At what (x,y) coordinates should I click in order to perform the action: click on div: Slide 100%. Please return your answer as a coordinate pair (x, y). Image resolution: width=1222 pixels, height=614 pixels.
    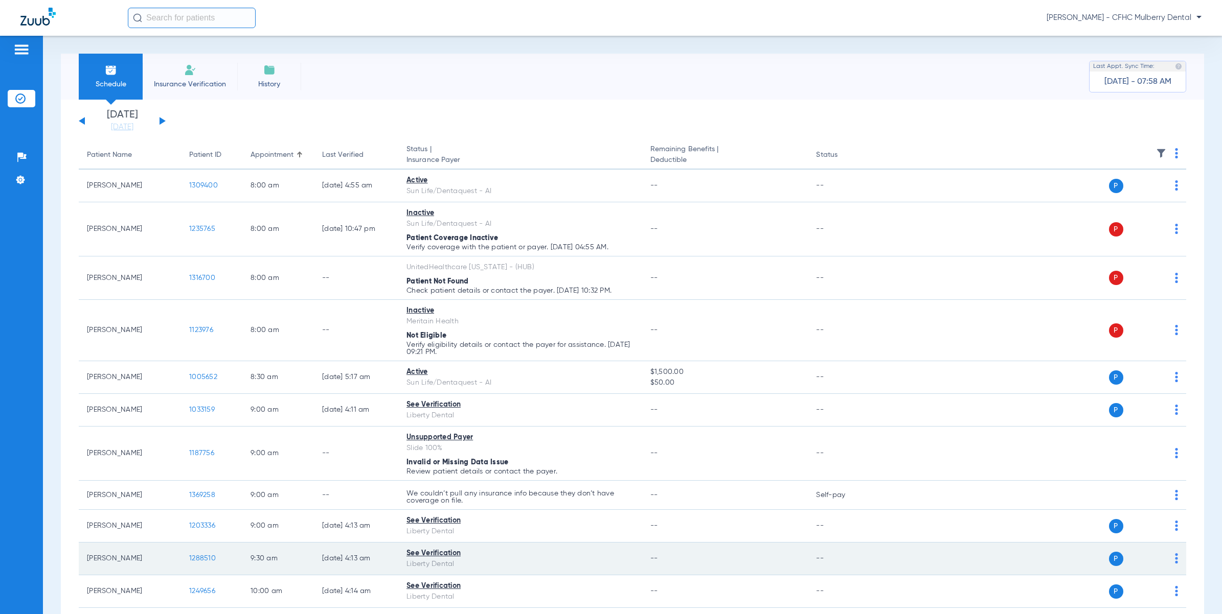
    Looking at the image, I should click on (520, 448).